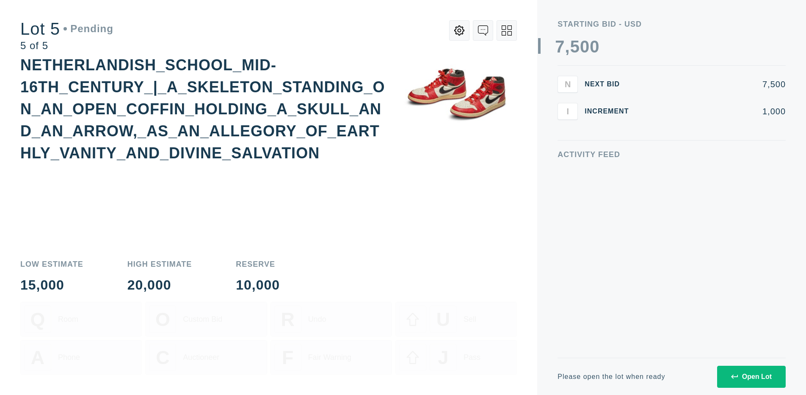 This screenshot has width=806, height=395. Describe the element at coordinates (713, 84) in the screenshot. I see `div: 7,500` at that location.